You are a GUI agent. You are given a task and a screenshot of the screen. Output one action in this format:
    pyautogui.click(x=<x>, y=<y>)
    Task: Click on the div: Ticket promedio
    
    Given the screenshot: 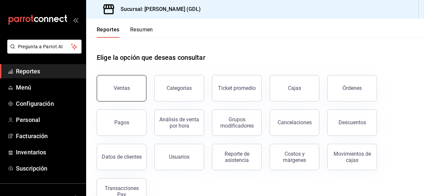 What is the action you would take?
    pyautogui.click(x=237, y=88)
    